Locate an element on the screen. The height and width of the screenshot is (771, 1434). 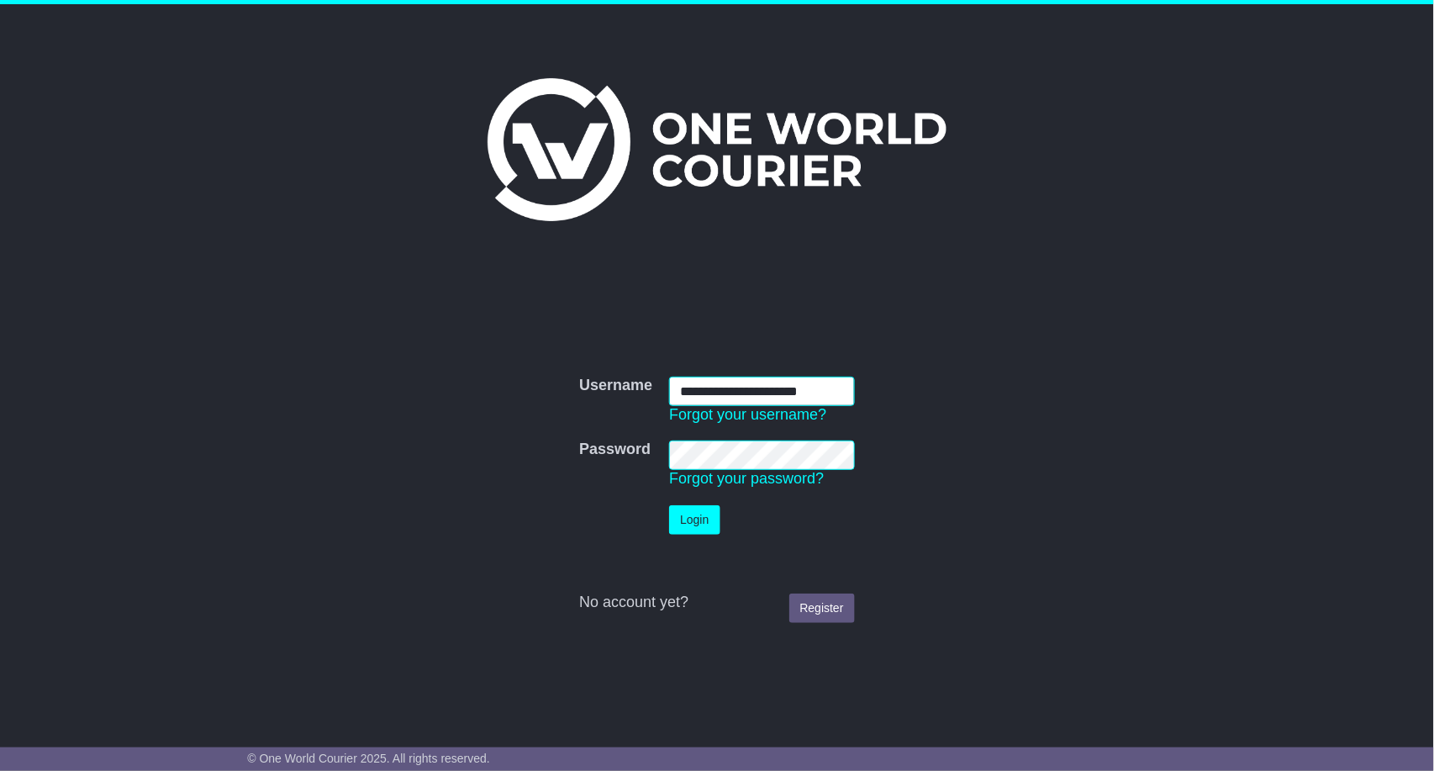
img: One World is located at coordinates (717, 150).